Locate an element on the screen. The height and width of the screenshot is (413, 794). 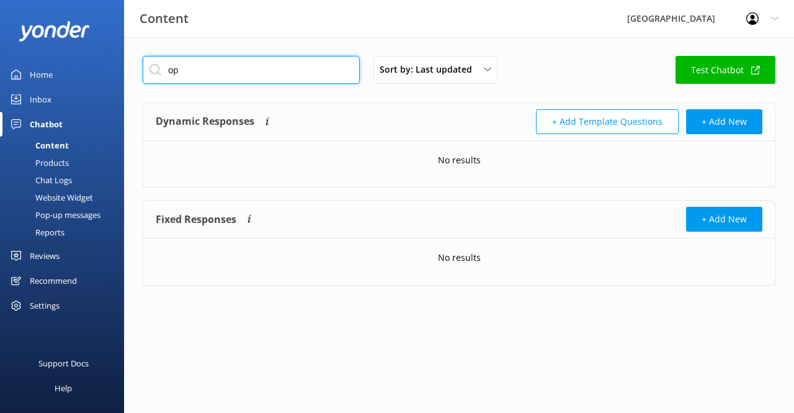
div: Chatbot is located at coordinates (46, 124).